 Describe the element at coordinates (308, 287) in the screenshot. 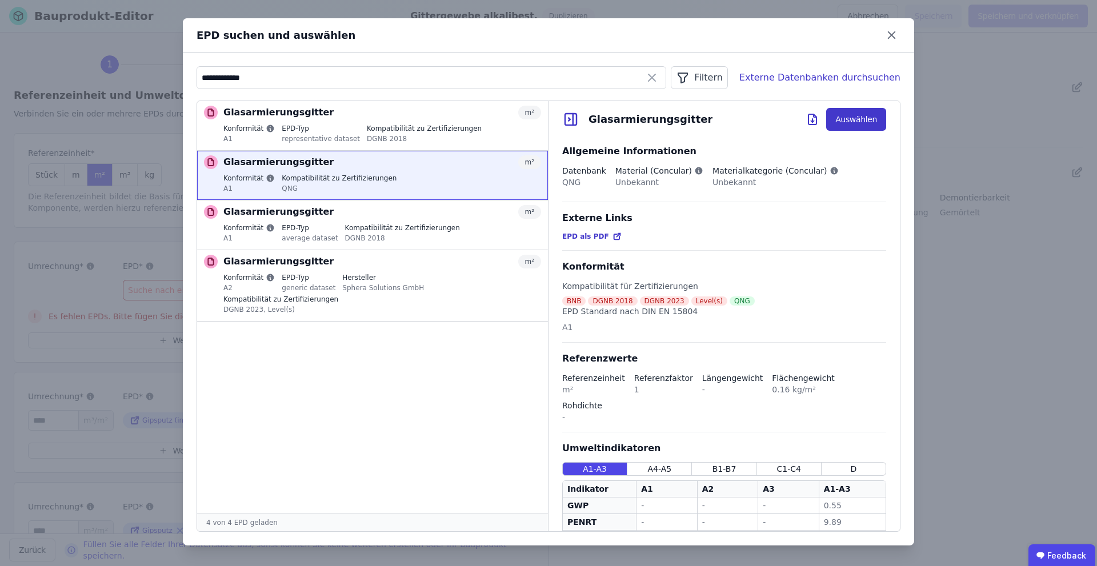

I see `div: generic dataset` at that location.